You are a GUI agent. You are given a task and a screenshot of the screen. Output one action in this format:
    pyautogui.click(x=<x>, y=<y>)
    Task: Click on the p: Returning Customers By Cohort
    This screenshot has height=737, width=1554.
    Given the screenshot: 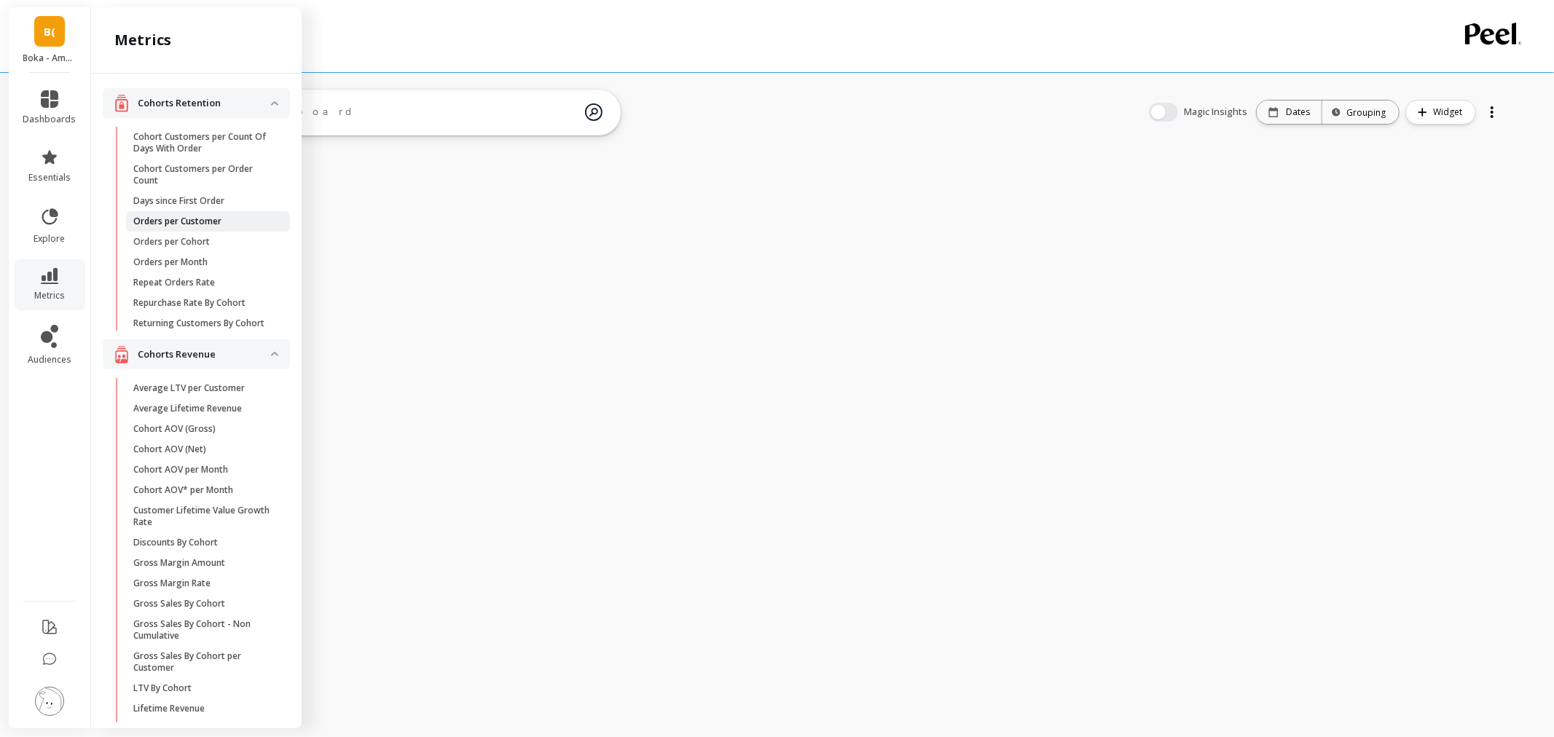 What is the action you would take?
    pyautogui.click(x=199, y=324)
    